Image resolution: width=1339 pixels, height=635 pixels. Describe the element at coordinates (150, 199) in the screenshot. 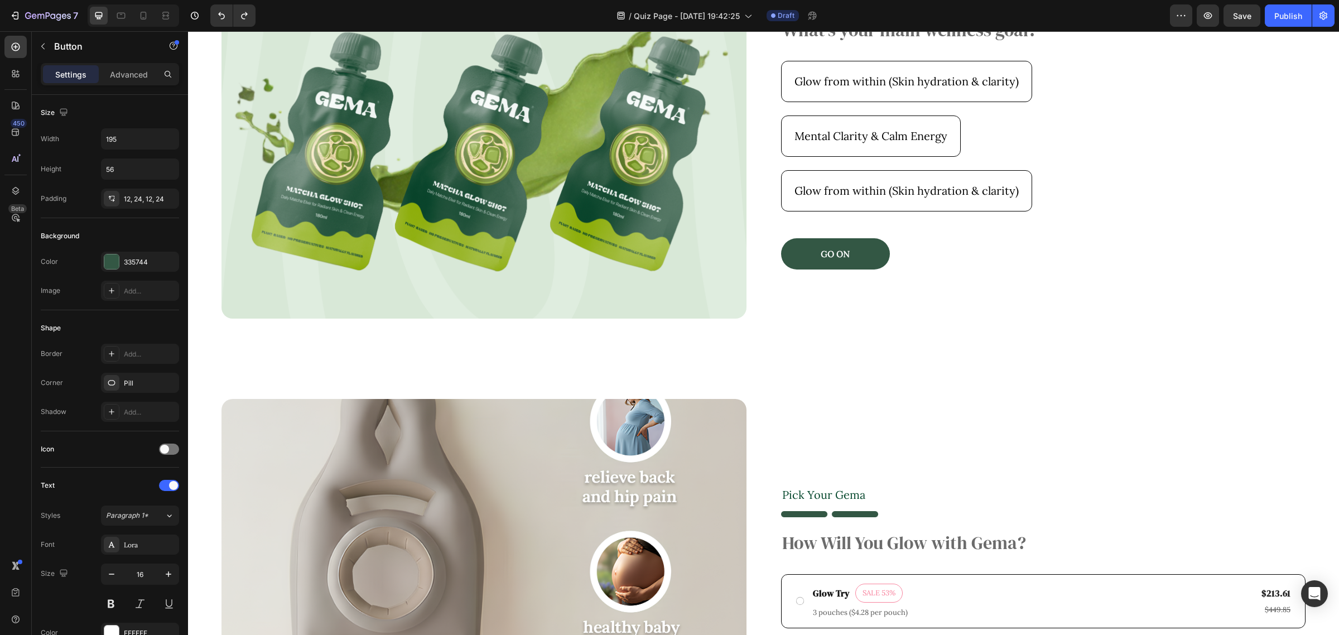

I see `div: 12, 24, 12, 24` at that location.